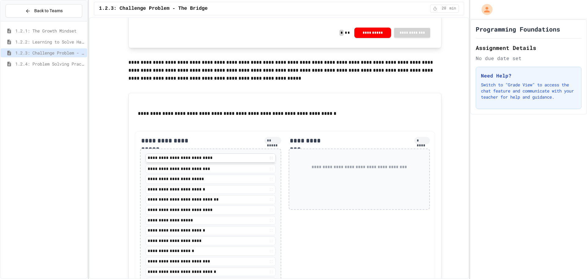 Image resolution: width=587 pixels, height=279 pixels. What do you see at coordinates (50, 64) in the screenshot?
I see `span: 1.2.4: Problem Solving Practice` at bounding box center [50, 64].